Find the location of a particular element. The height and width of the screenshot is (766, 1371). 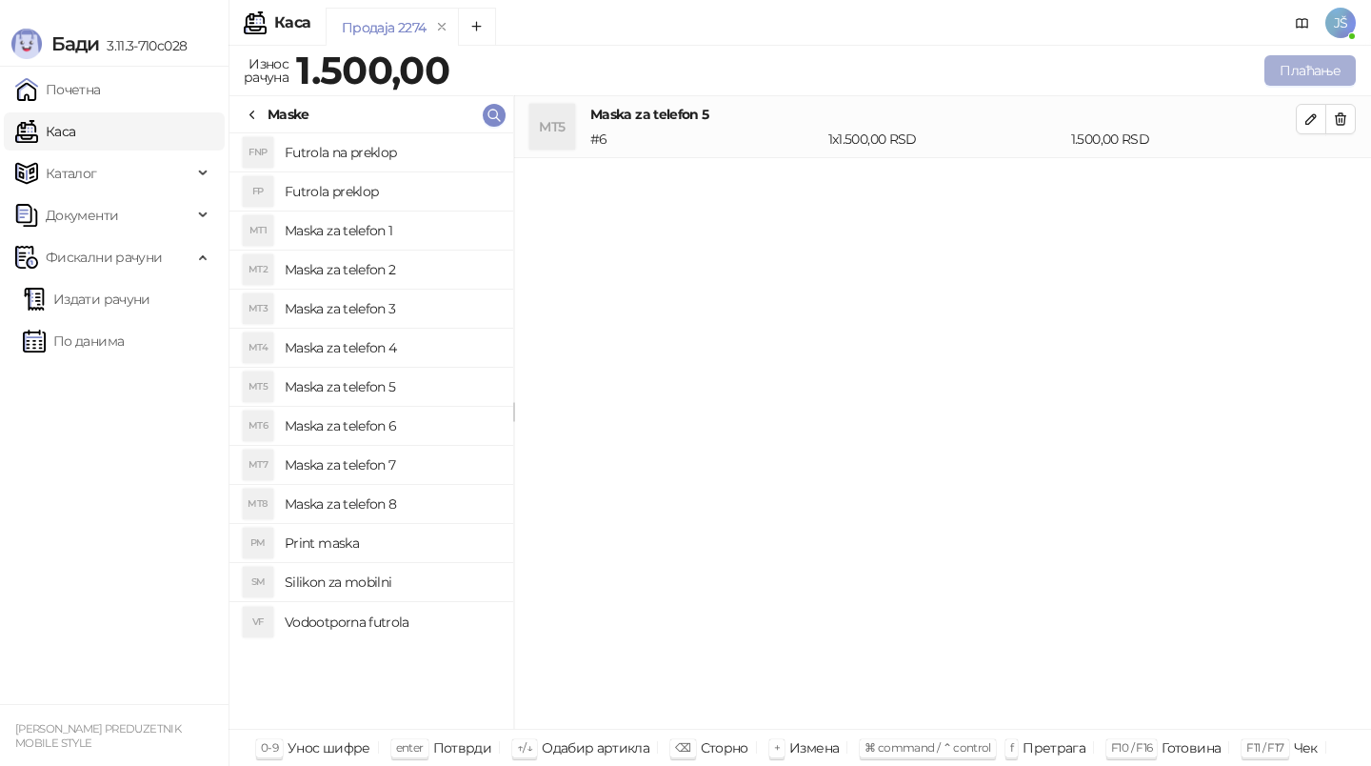

h4: Silikon za mobilni is located at coordinates (391, 582).